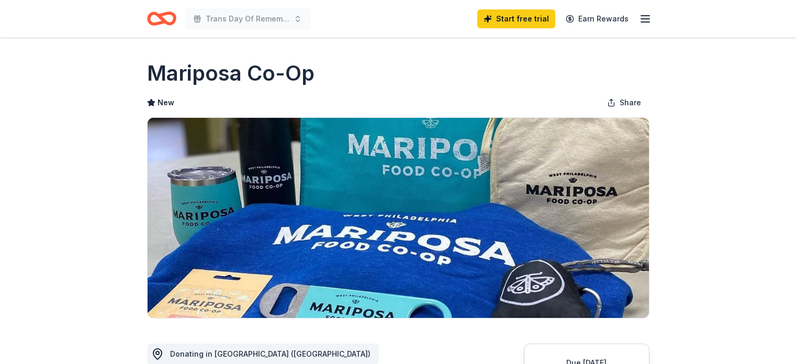  I want to click on a: Home, so click(162, 18).